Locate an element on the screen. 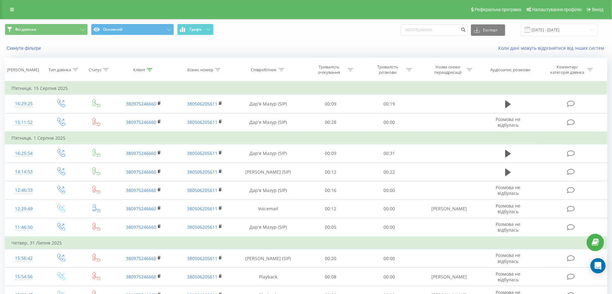  div: Тривалість очікування is located at coordinates (329, 70).